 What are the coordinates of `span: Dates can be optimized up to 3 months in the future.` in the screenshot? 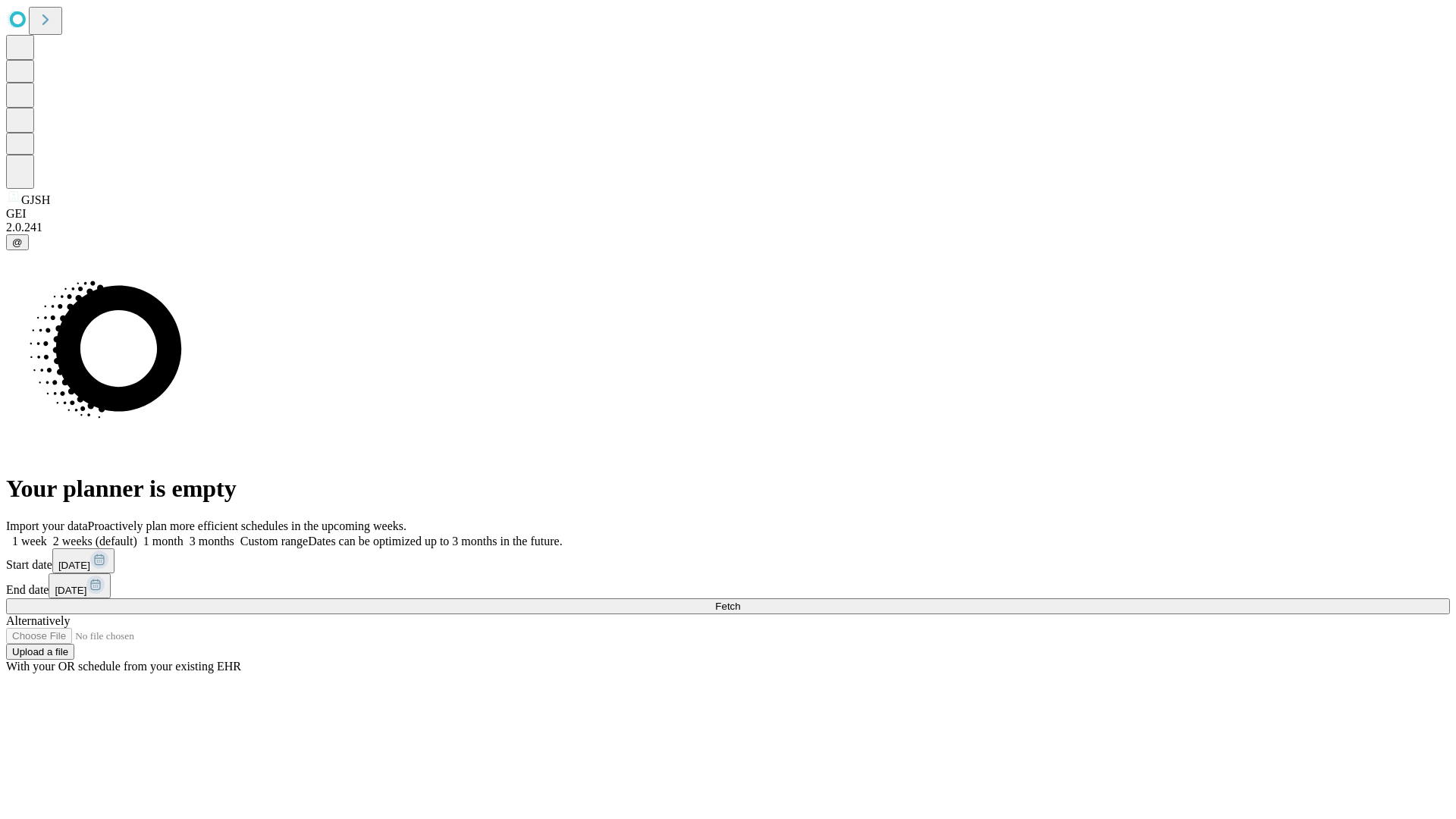 It's located at (434, 540).